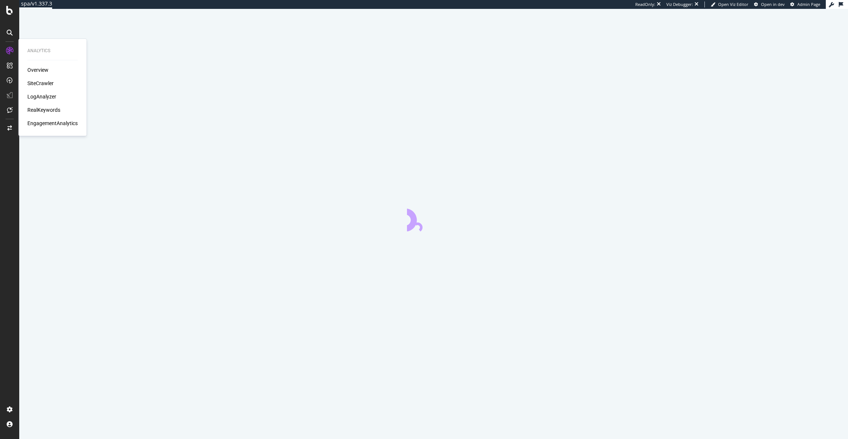 This screenshot has height=439, width=848. I want to click on div: ReadOnly:, so click(645, 4).